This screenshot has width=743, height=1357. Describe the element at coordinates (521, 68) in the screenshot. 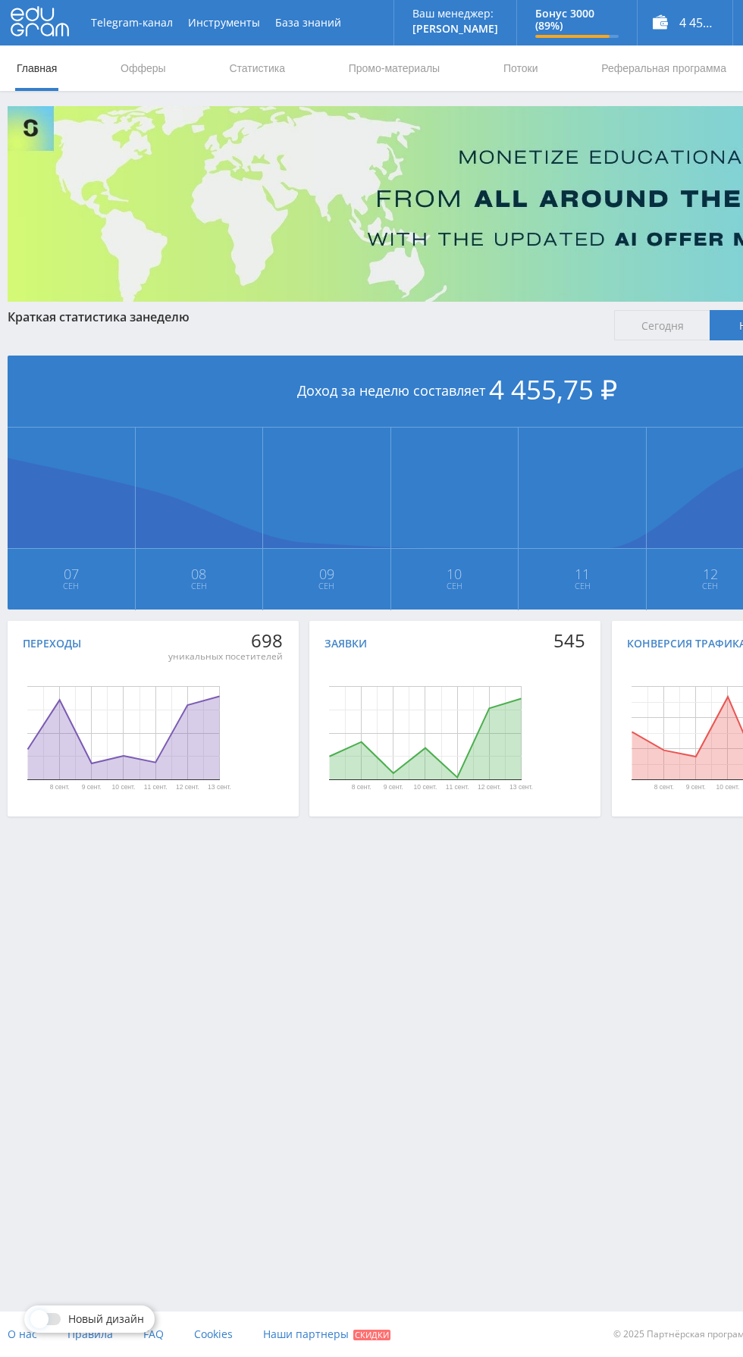

I see `a: Потоки` at that location.